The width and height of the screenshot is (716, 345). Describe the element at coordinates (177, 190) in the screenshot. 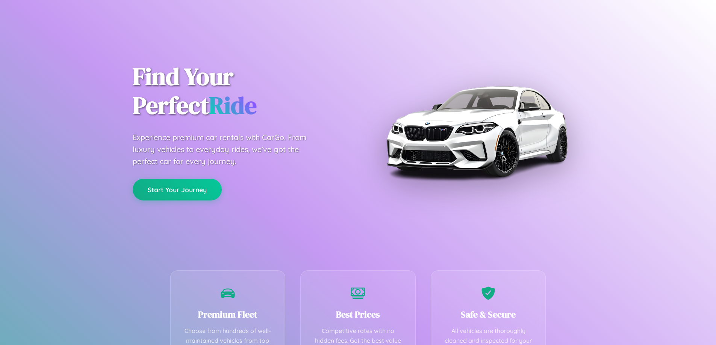

I see `button: Start Your Journey` at that location.